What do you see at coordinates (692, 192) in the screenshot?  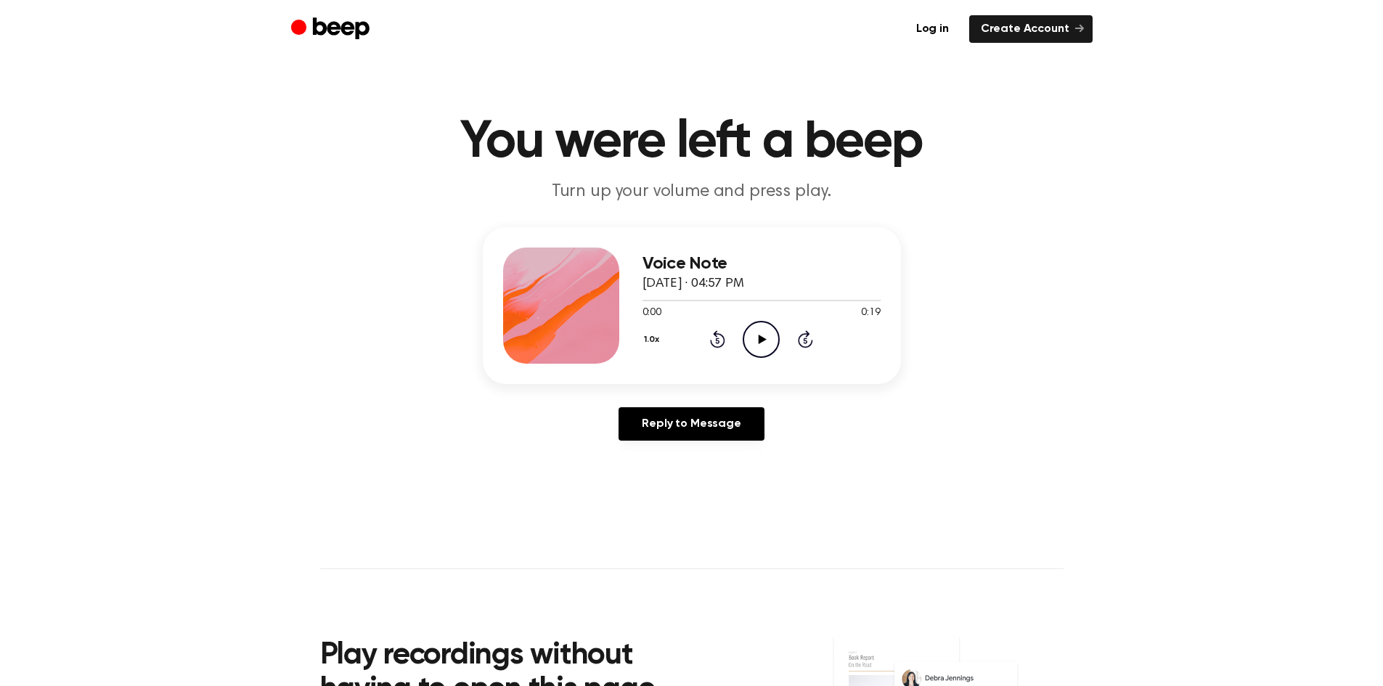 I see `p: Turn up your volume and press play.` at bounding box center [692, 192].